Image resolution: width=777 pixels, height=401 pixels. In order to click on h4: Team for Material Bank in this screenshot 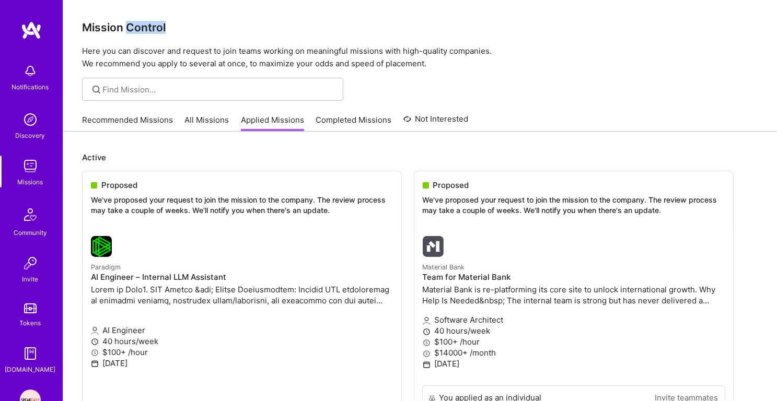, I will do `click(573, 277)`.